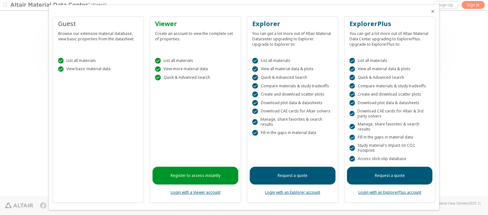 Image resolution: width=488 pixels, height=215 pixels. Describe the element at coordinates (433, 11) in the screenshot. I see `button: Close` at that location.